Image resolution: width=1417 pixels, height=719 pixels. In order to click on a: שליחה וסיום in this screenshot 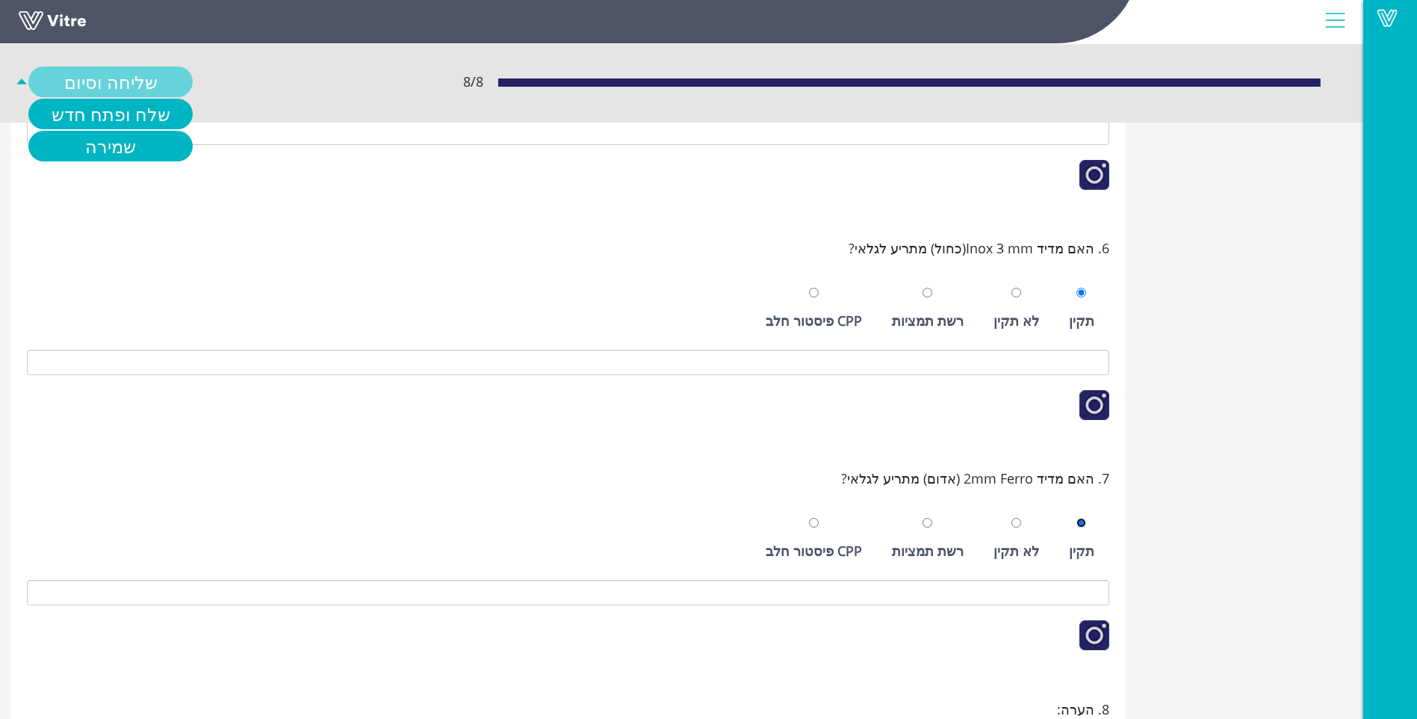, I will do `click(111, 81)`.